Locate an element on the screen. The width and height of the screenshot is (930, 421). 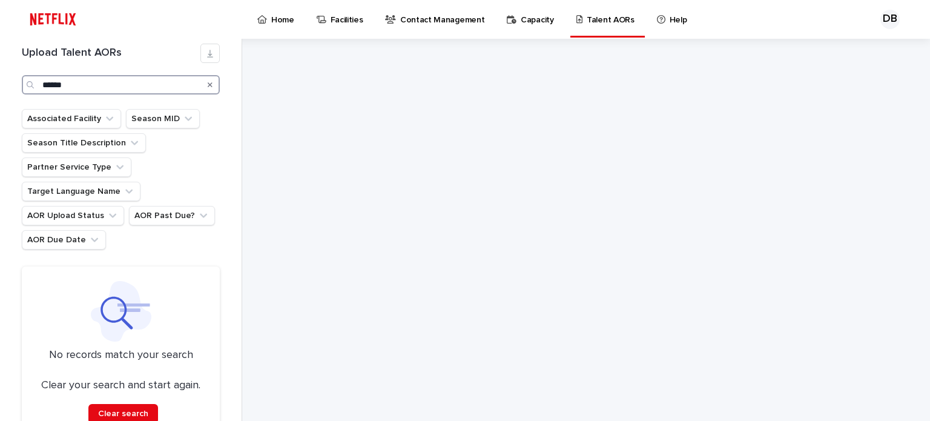
div: Search is located at coordinates (121, 85).